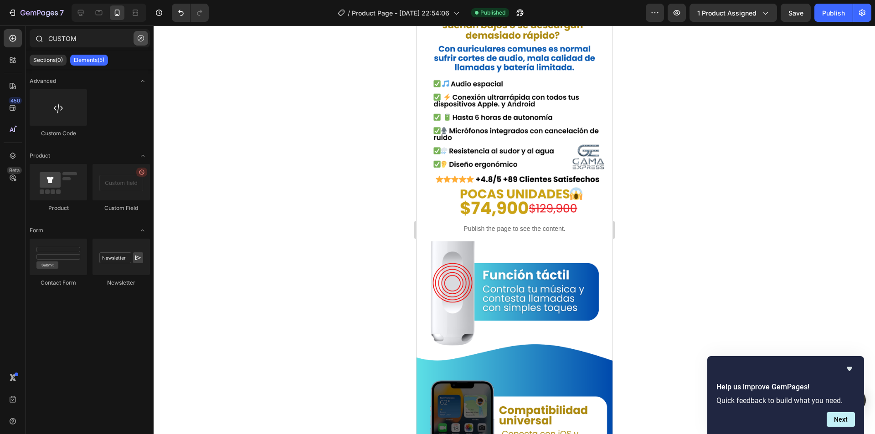  What do you see at coordinates (36, 230) in the screenshot?
I see `span: Form` at bounding box center [36, 230].